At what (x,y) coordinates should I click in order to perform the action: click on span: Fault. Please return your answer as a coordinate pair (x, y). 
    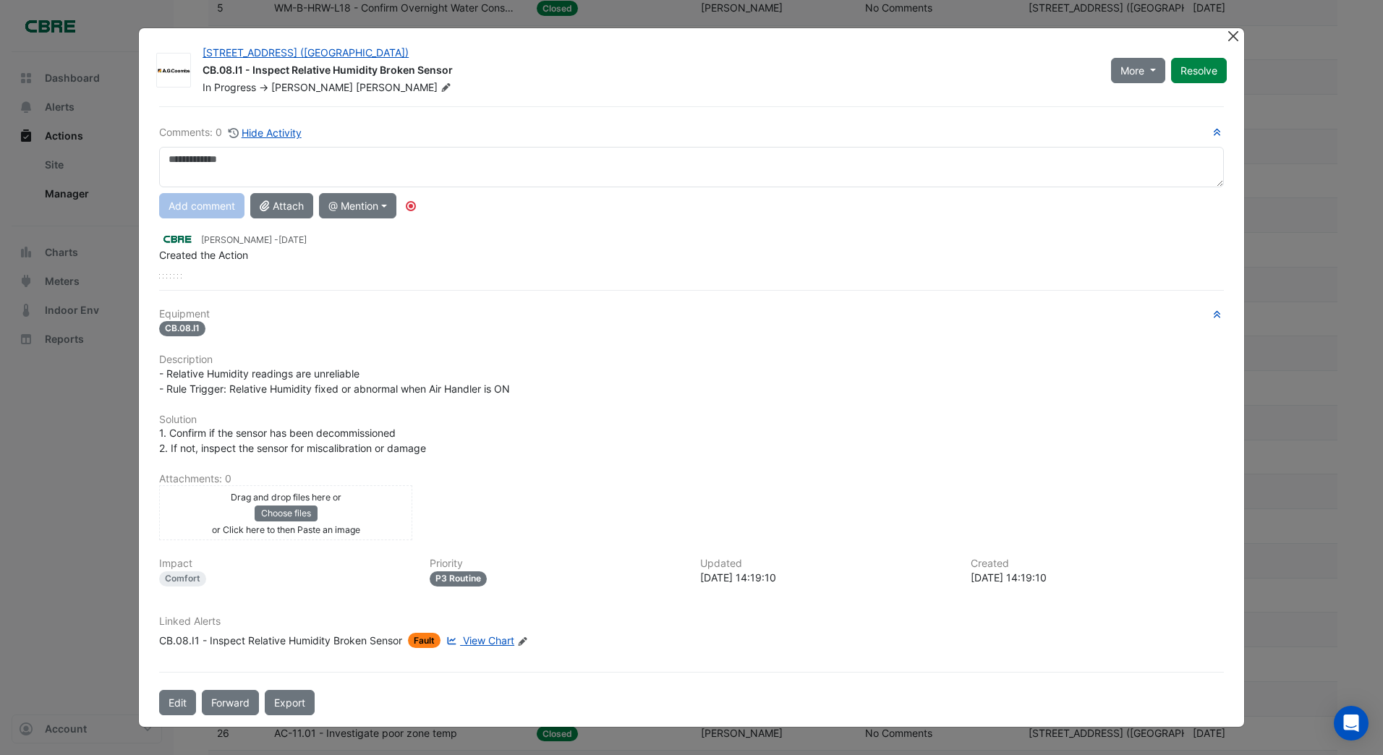
    Looking at the image, I should click on (424, 640).